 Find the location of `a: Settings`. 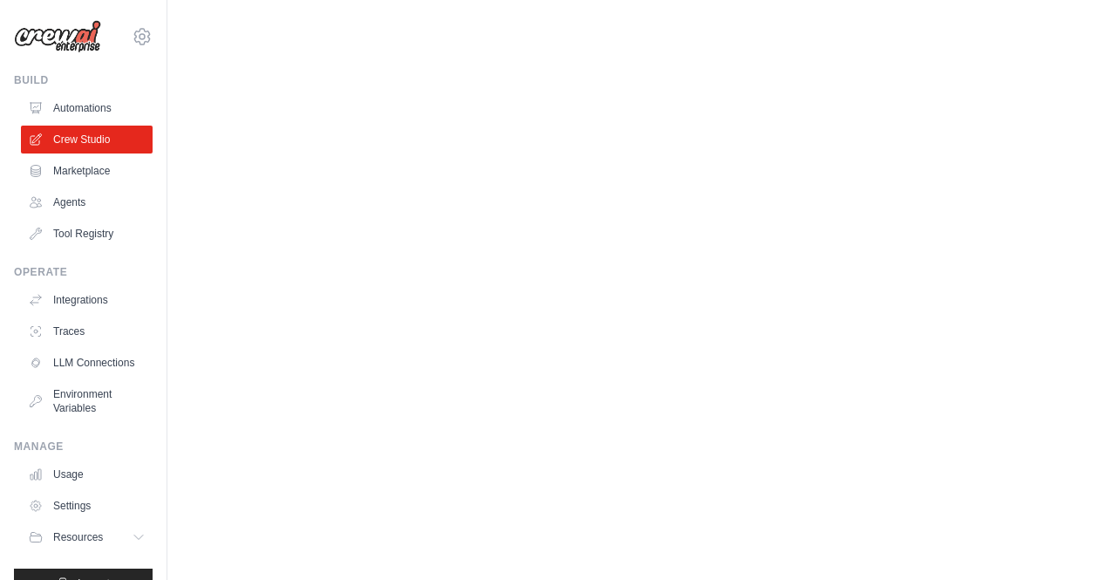

a: Settings is located at coordinates (86, 505).